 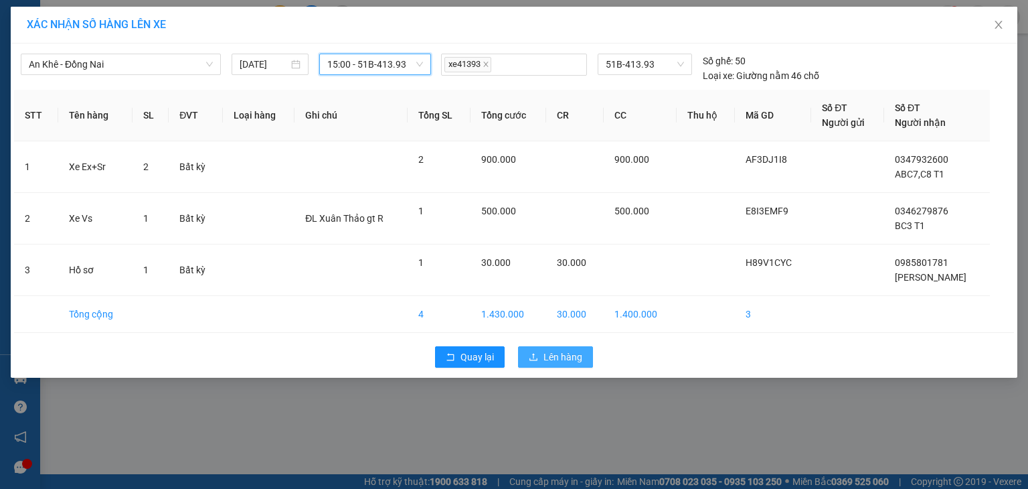 I want to click on th: Tên hàng, so click(x=95, y=115).